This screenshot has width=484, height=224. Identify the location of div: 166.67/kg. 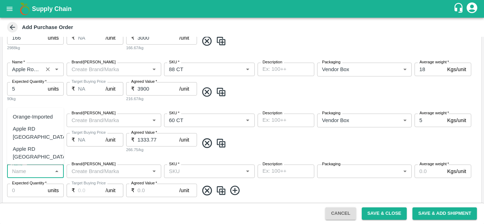
(161, 48).